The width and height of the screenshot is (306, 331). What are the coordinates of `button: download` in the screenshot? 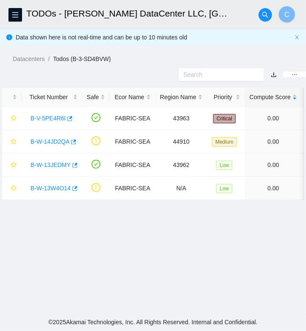 It's located at (274, 75).